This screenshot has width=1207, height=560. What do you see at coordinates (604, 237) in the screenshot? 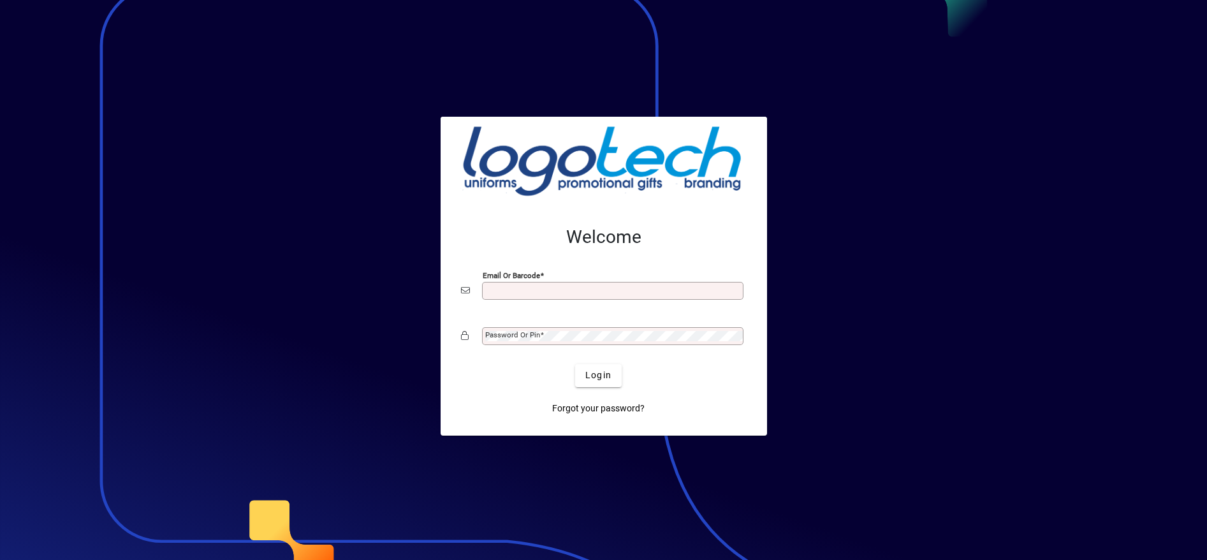
I see `h2: Welcome` at bounding box center [604, 237].